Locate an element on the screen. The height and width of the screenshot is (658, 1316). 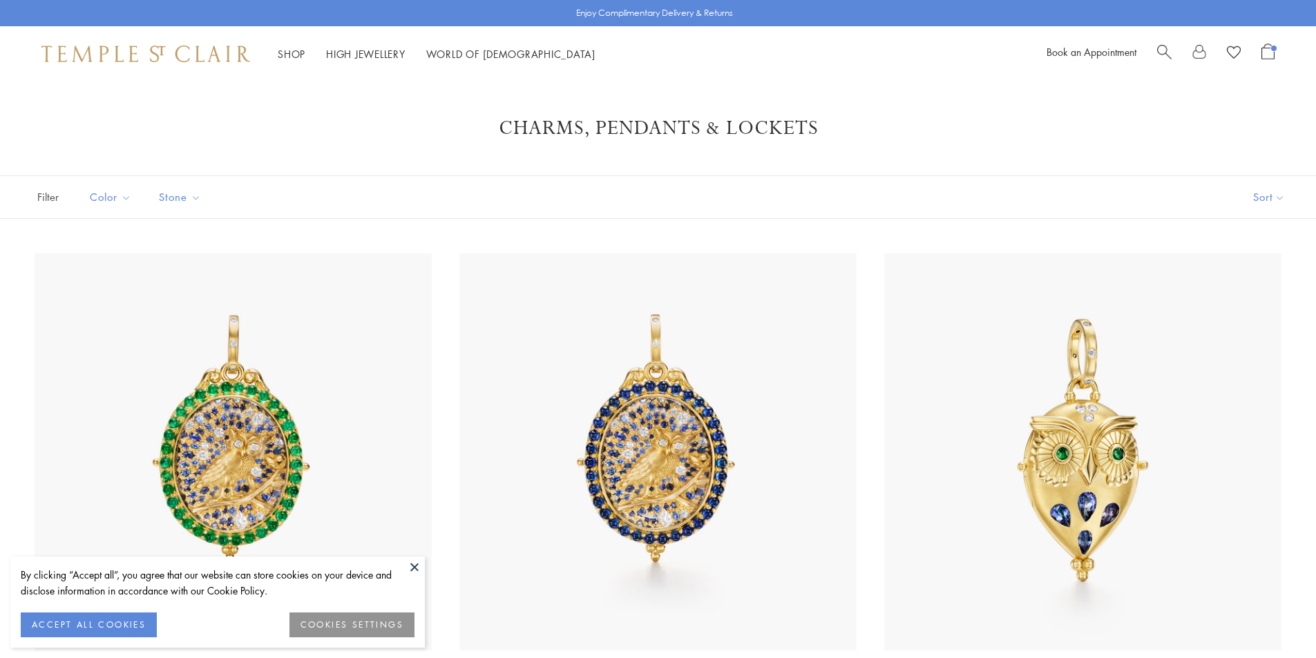
button: Show sort by is located at coordinates (1269, 197).